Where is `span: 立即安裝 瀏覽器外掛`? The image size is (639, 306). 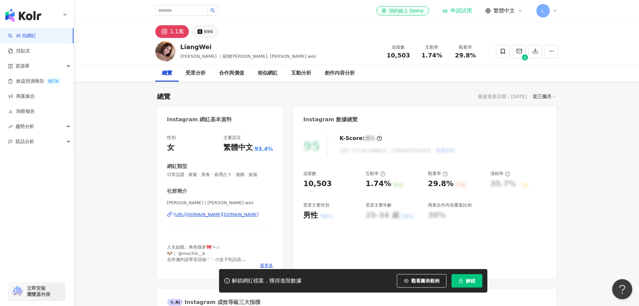
span: 立即安裝 瀏覽器外掛 is located at coordinates (39, 291).